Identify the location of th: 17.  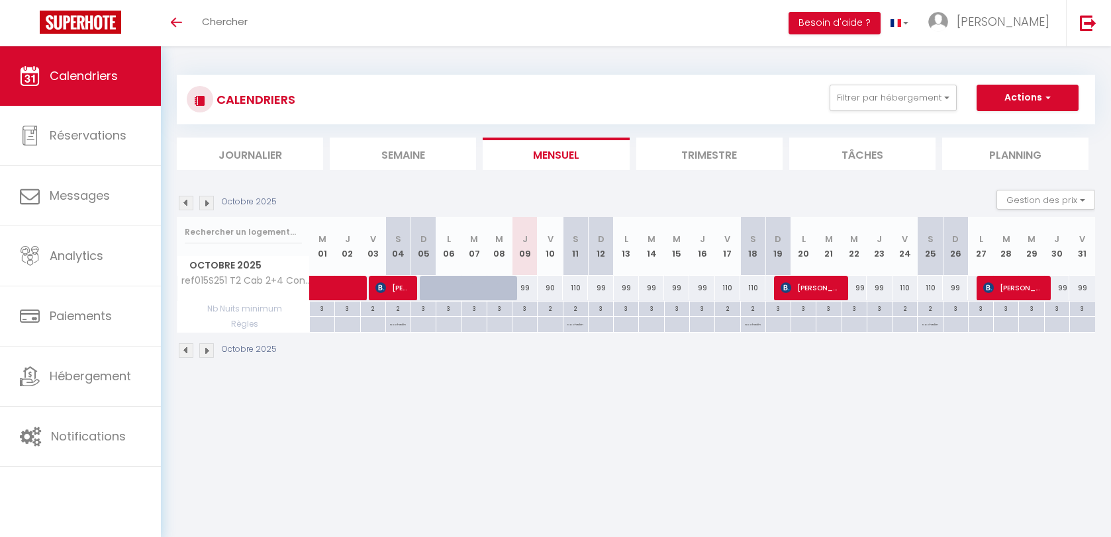
(727, 246).